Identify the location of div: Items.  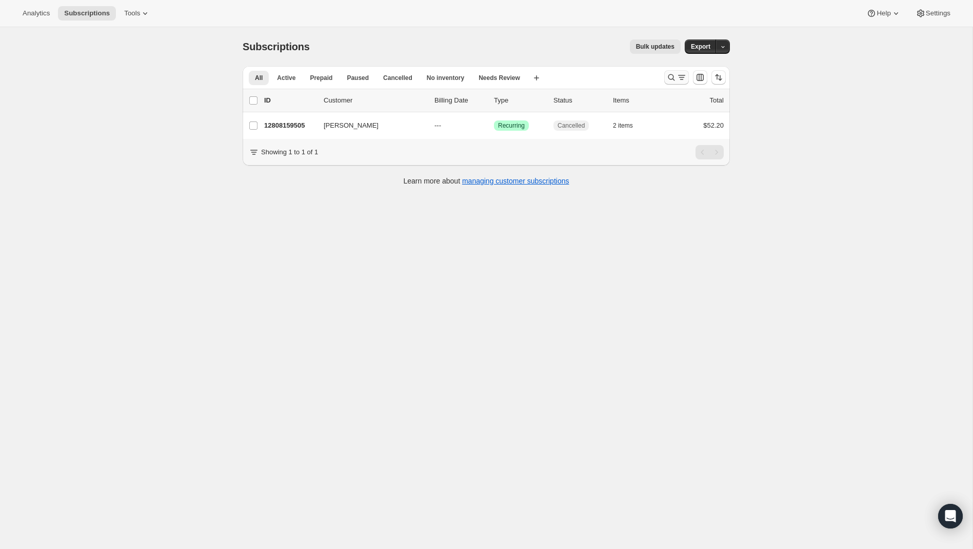
(639, 101).